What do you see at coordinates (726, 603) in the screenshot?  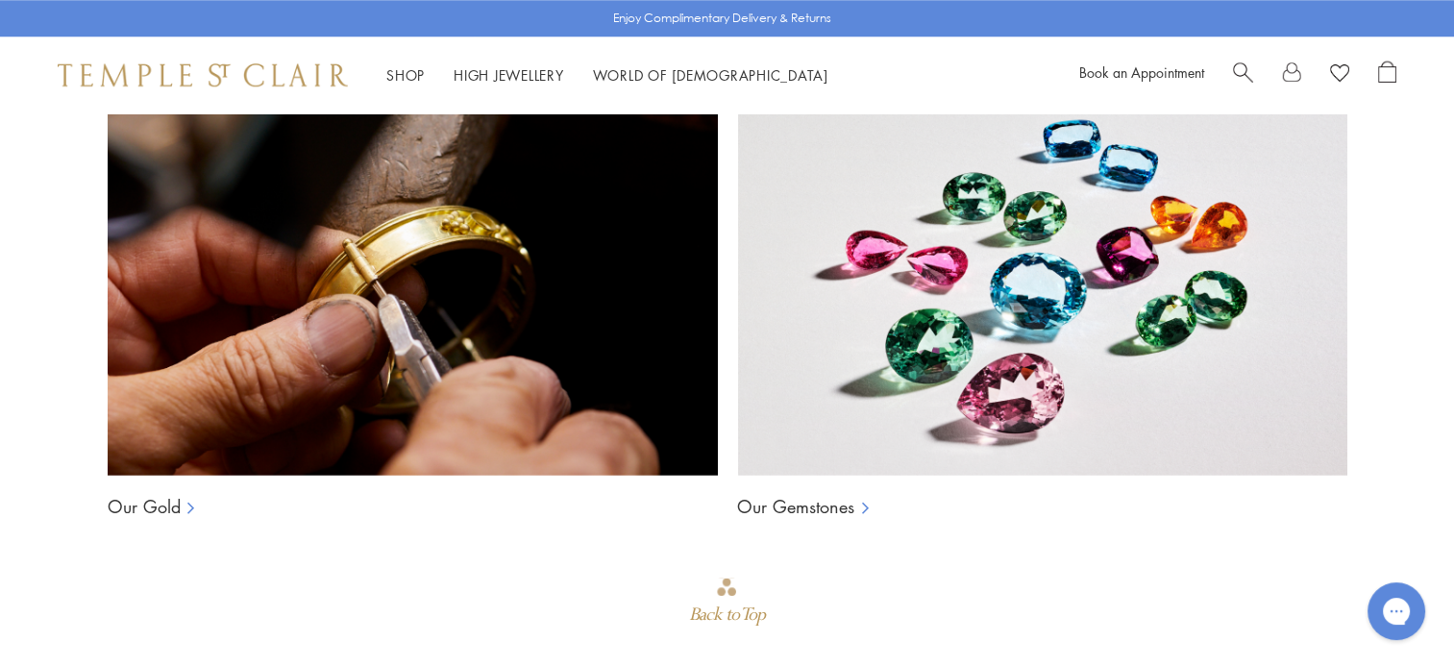 I see `div: Go to top` at bounding box center [726, 603].